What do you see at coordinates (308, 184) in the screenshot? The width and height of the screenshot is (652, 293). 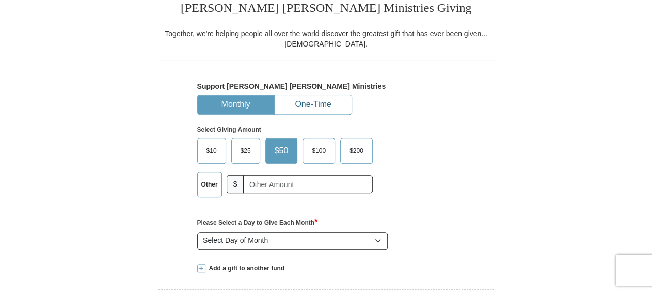 I see `input: Other Amount` at bounding box center [308, 184].